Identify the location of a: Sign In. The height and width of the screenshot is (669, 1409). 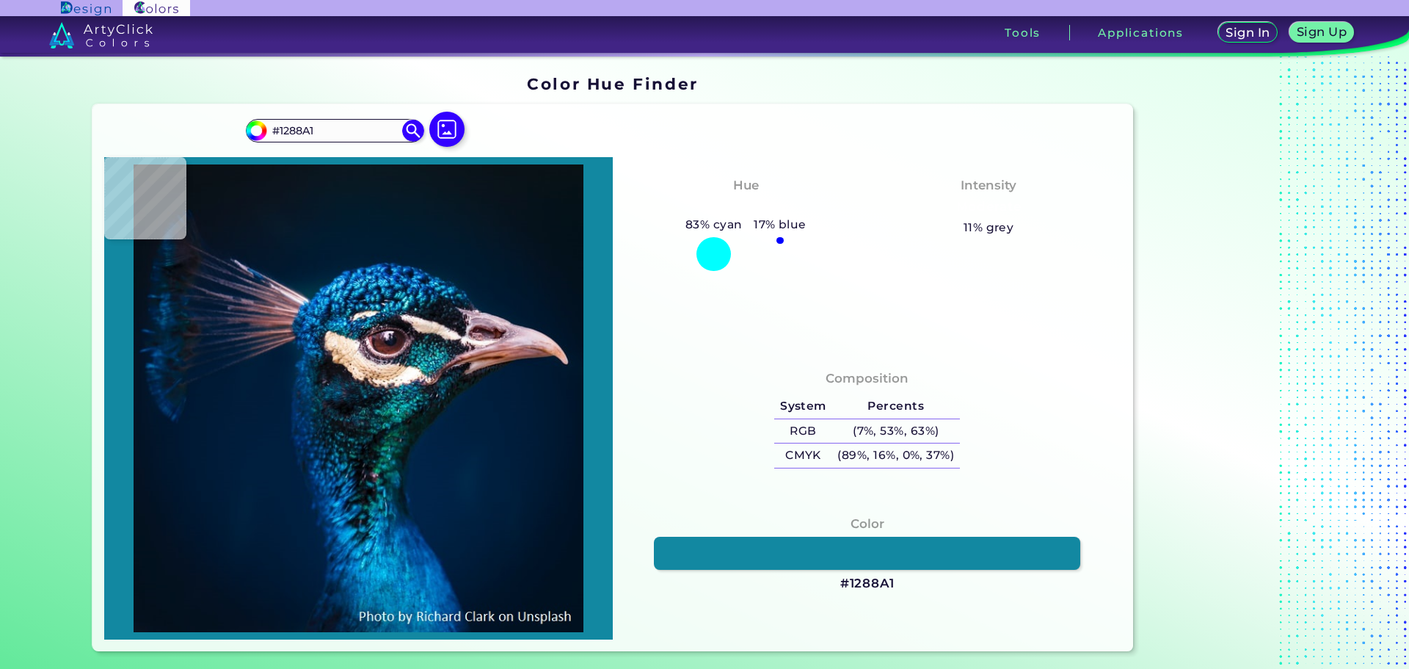
(1248, 32).